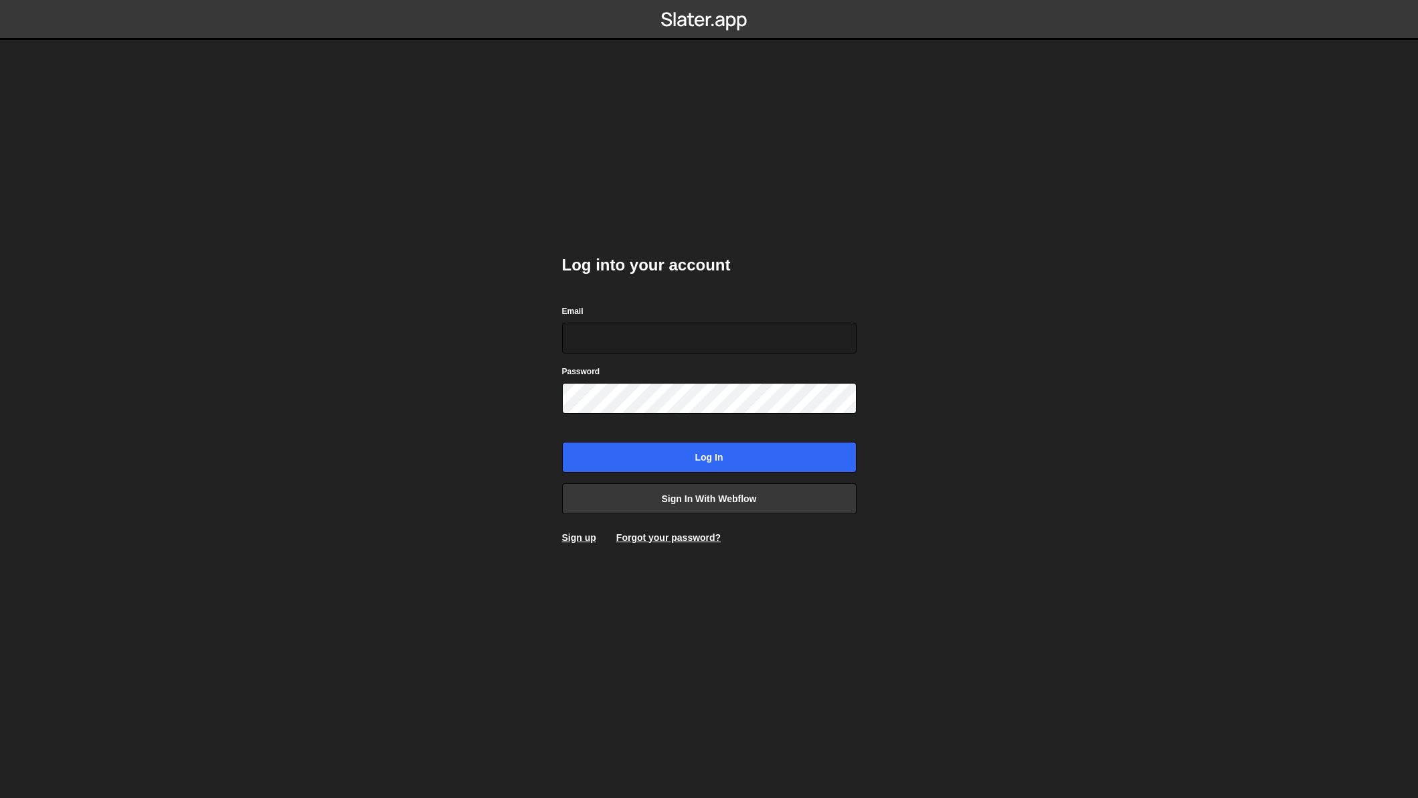 The height and width of the screenshot is (798, 1418). Describe the element at coordinates (579, 537) in the screenshot. I see `a: Sign up` at that location.